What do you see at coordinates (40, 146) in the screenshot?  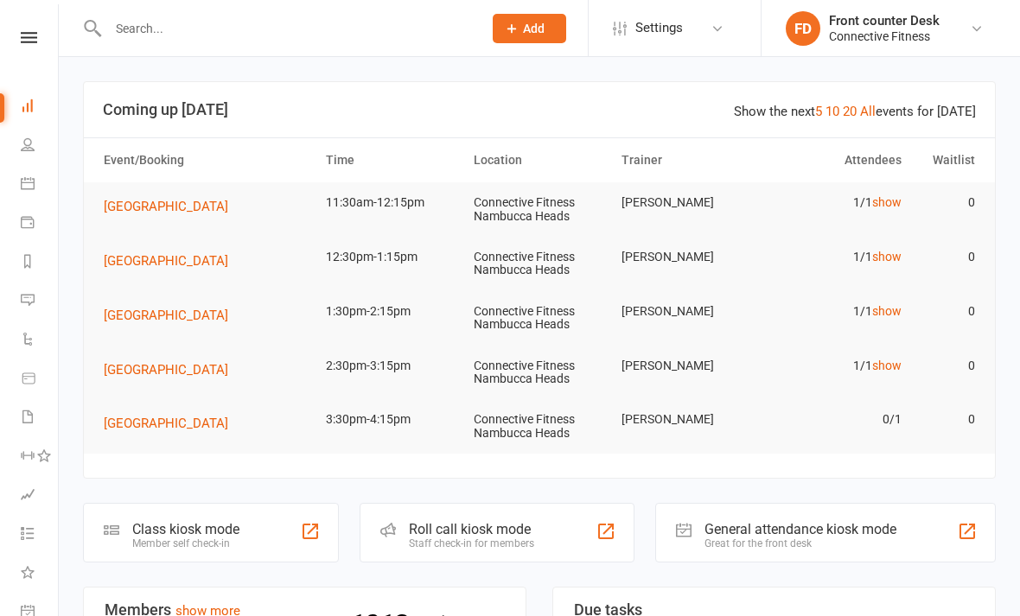 I see `a: People` at bounding box center [40, 146].